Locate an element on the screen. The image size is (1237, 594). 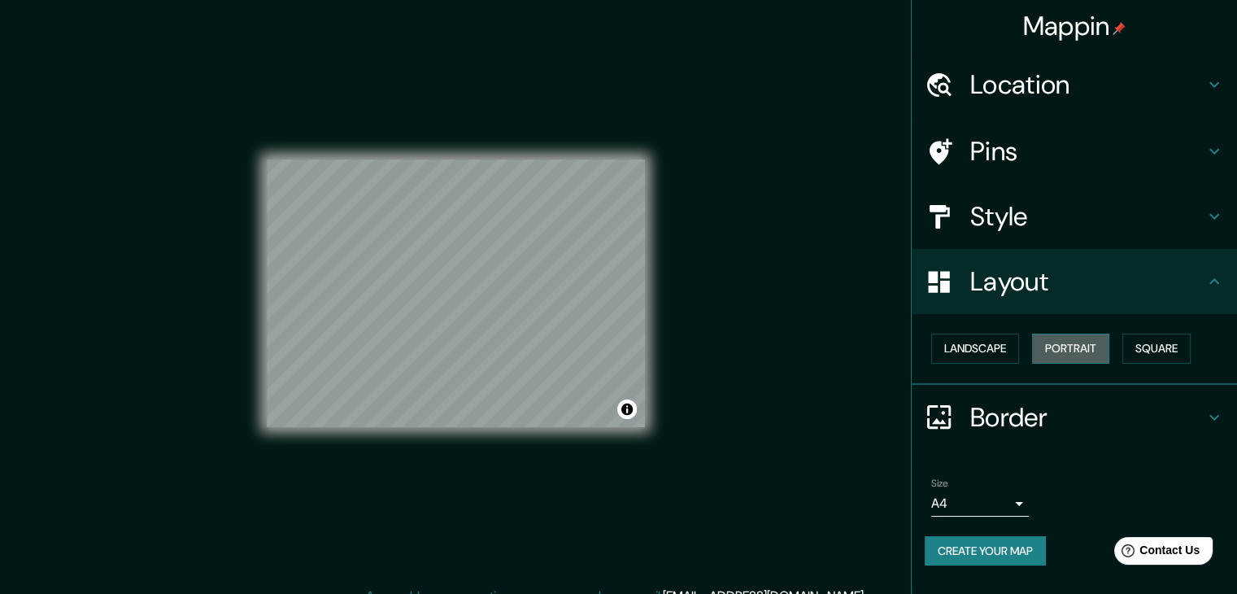
div: Pins is located at coordinates (1074, 151).